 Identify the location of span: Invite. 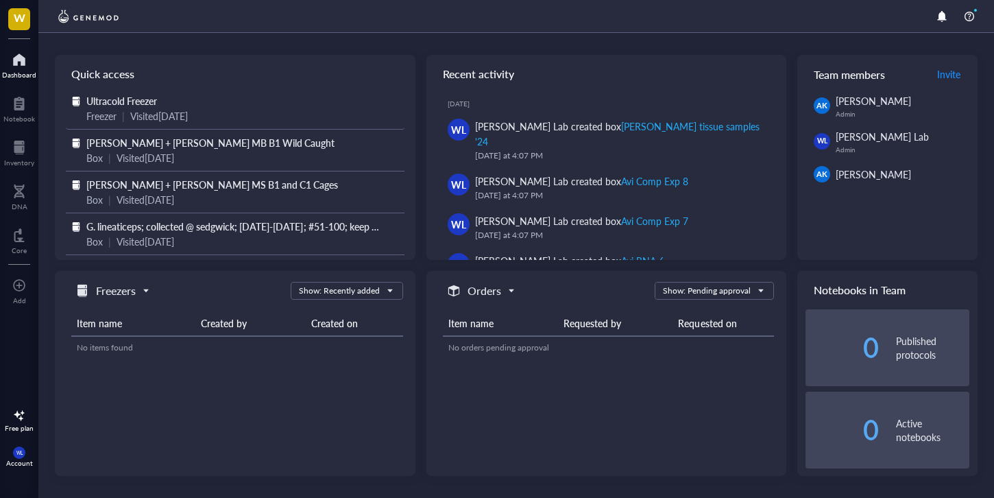
(949, 74).